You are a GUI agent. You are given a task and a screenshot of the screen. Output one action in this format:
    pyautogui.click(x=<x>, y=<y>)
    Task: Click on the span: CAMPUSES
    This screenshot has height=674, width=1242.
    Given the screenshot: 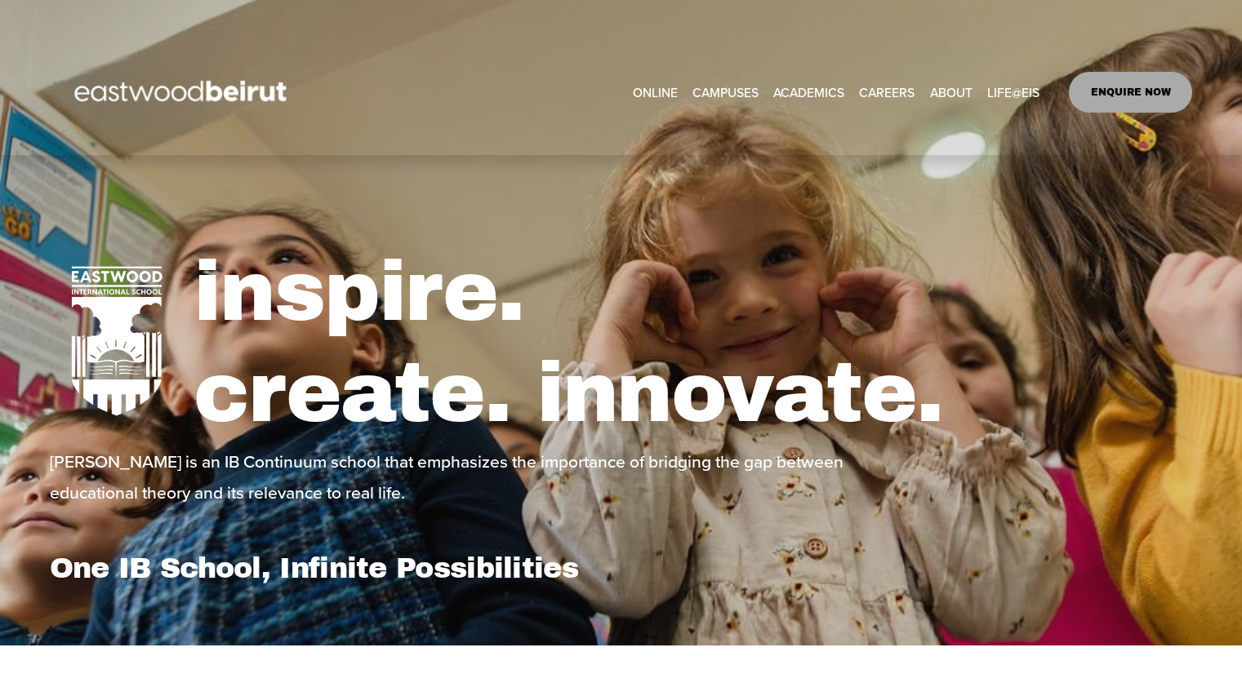 What is the action you would take?
    pyautogui.click(x=725, y=92)
    